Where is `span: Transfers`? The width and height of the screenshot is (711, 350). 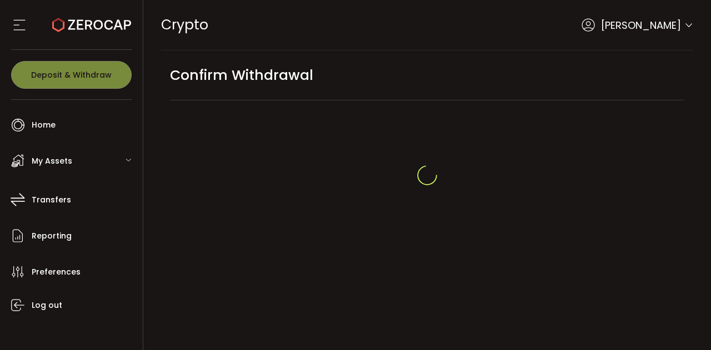 span: Transfers is located at coordinates (51, 200).